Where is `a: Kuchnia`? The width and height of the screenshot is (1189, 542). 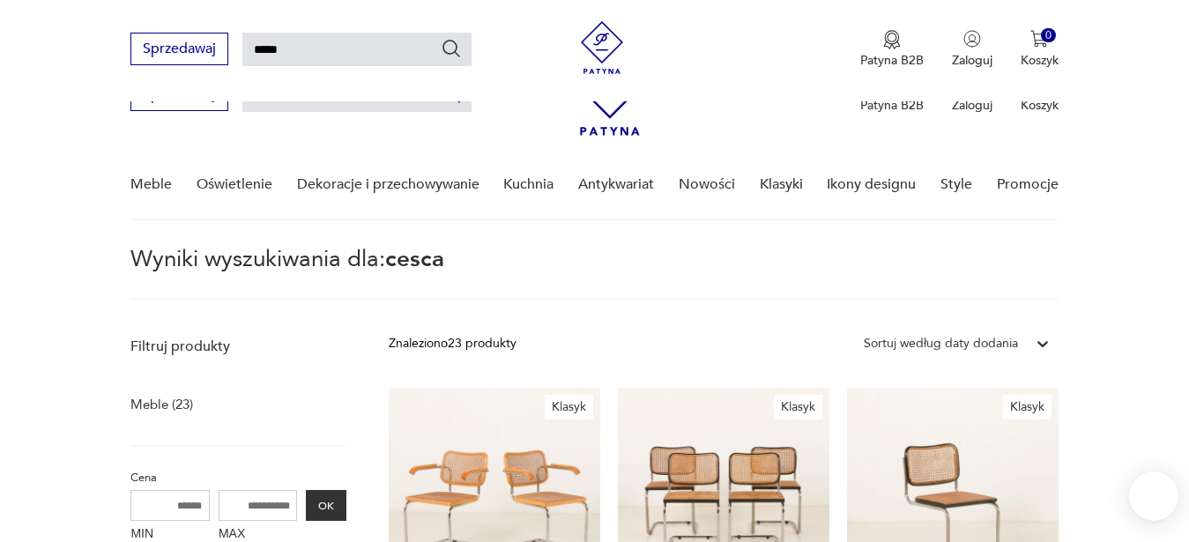 a: Kuchnia is located at coordinates (528, 184).